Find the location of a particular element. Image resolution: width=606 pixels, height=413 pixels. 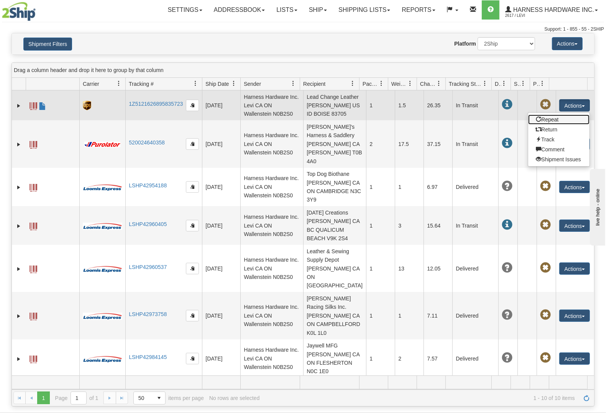

span: Weight is located at coordinates (399, 84).